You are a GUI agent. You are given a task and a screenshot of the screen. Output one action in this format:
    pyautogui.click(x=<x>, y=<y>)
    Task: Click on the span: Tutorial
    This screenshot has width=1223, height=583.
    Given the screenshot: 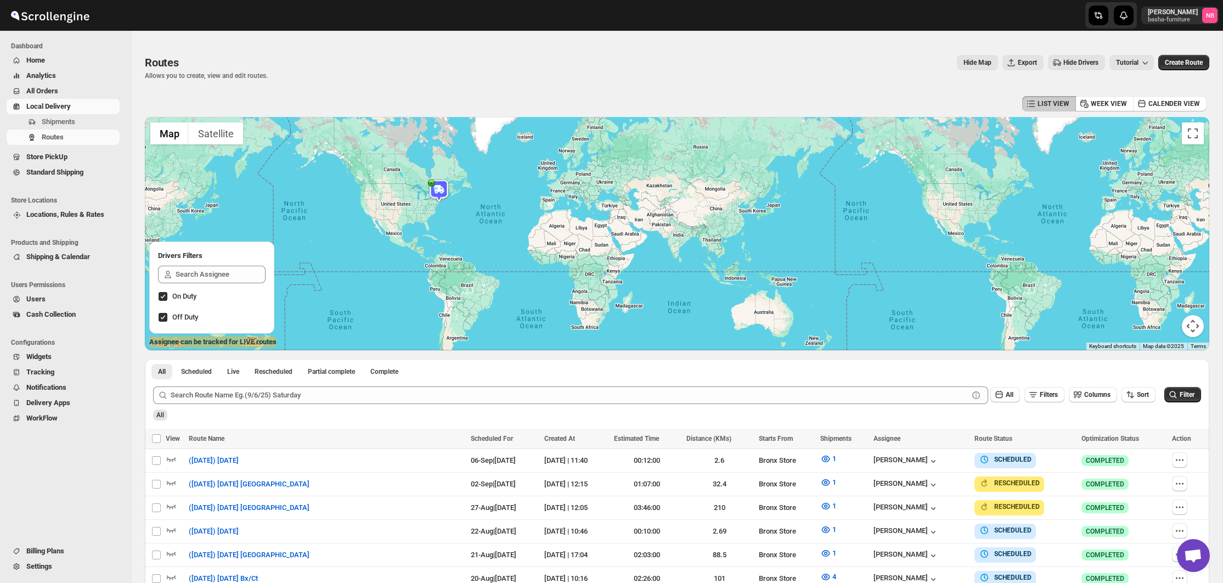 What is the action you would take?
    pyautogui.click(x=1127, y=63)
    